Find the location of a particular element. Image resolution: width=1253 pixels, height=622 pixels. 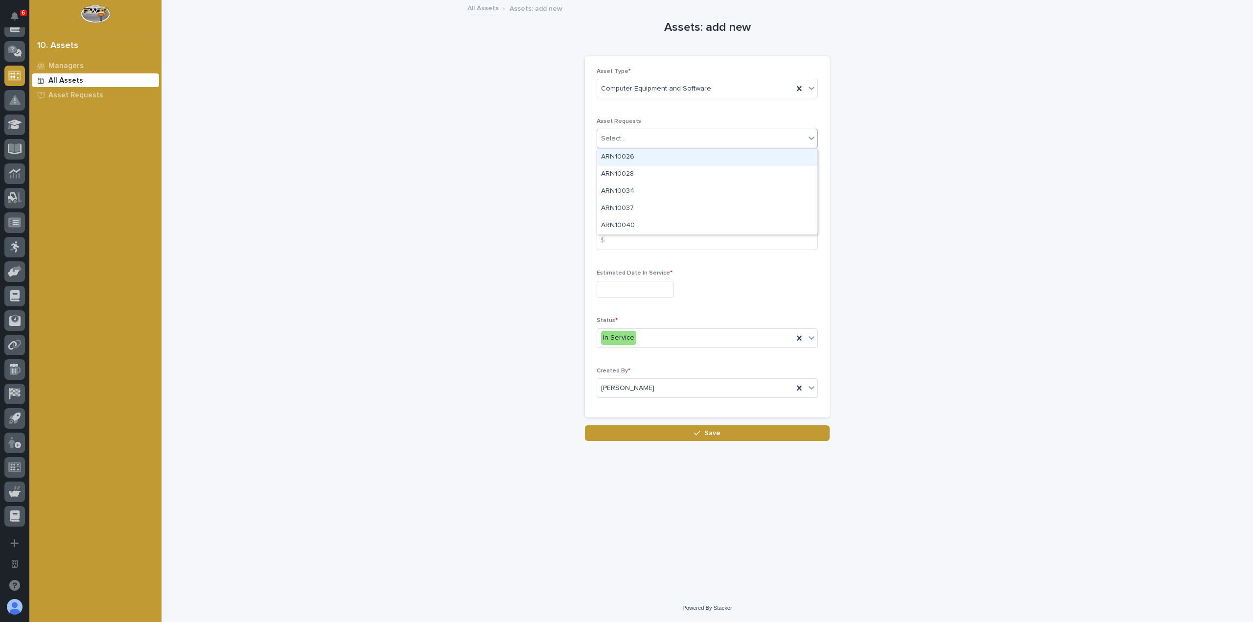

button: users-avatar is located at coordinates (15, 607).